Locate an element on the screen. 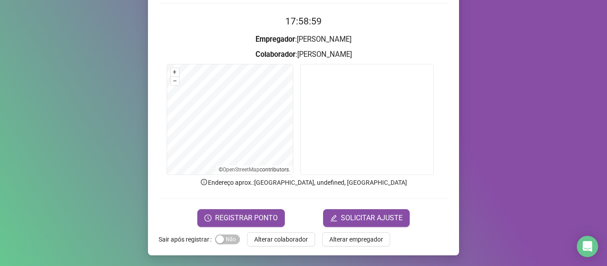 The width and height of the screenshot is (607, 266). span: edit is located at coordinates (334, 218).